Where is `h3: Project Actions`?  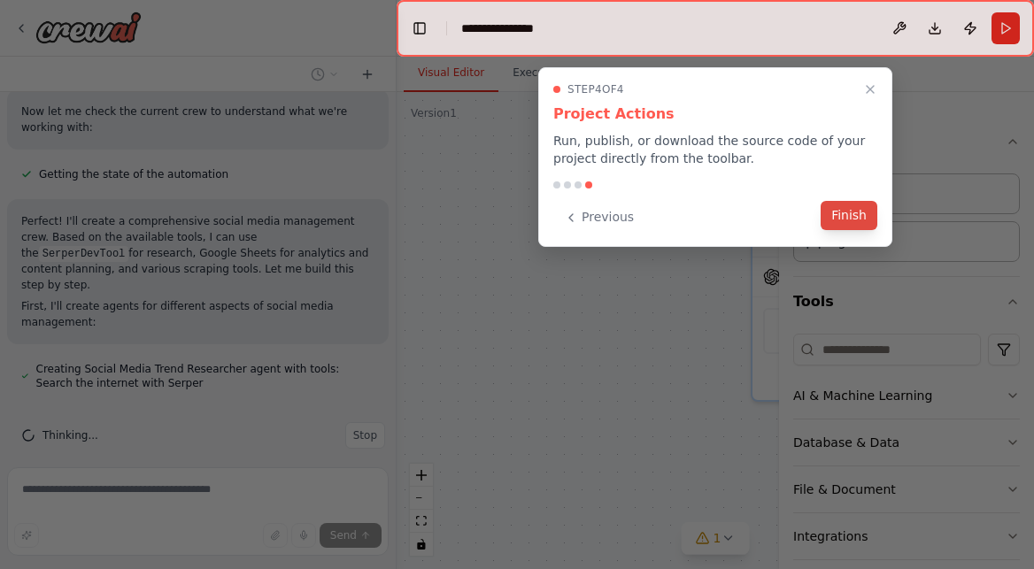
h3: Project Actions is located at coordinates (715, 114).